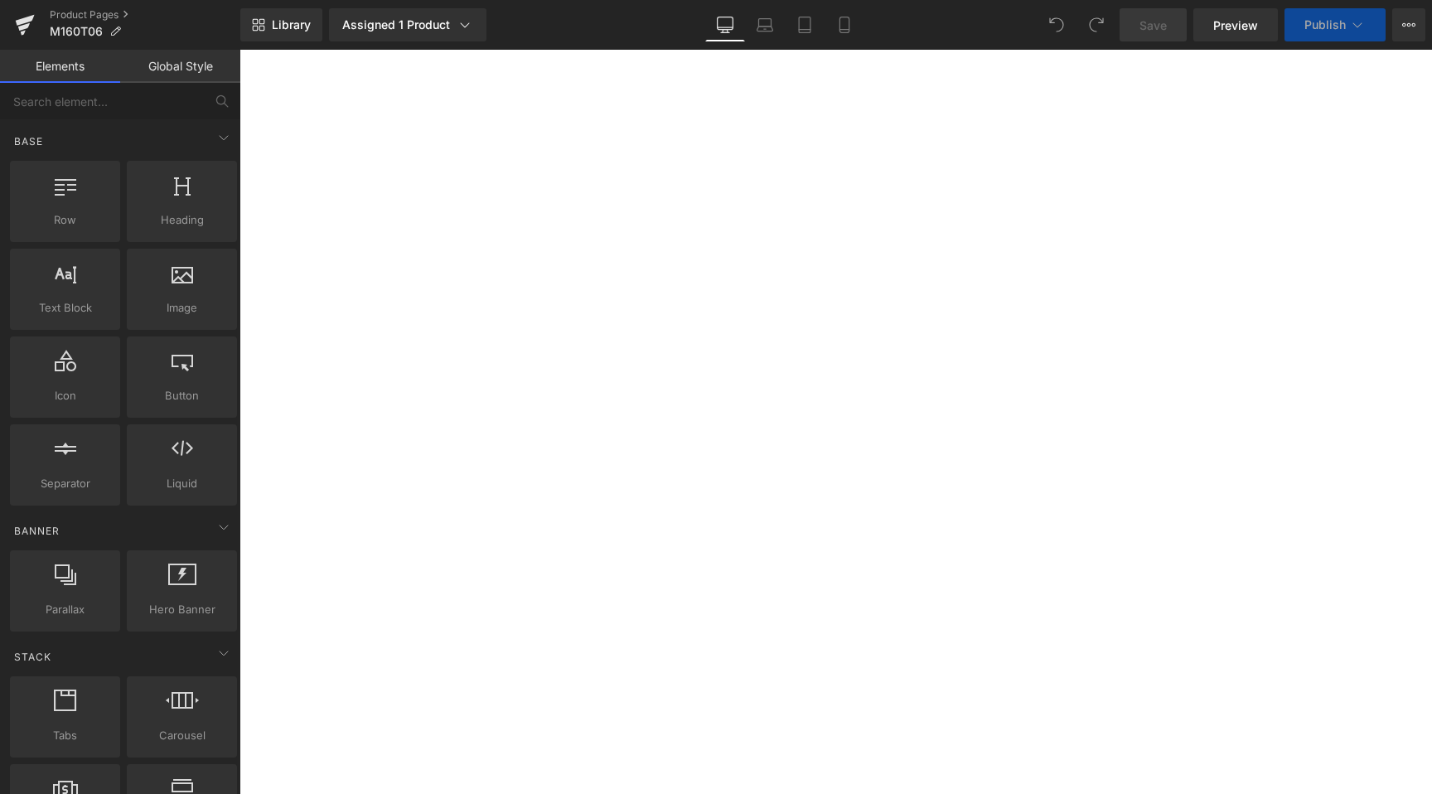 This screenshot has height=794, width=1432. Describe the element at coordinates (36, 530) in the screenshot. I see `span: Banner` at that location.